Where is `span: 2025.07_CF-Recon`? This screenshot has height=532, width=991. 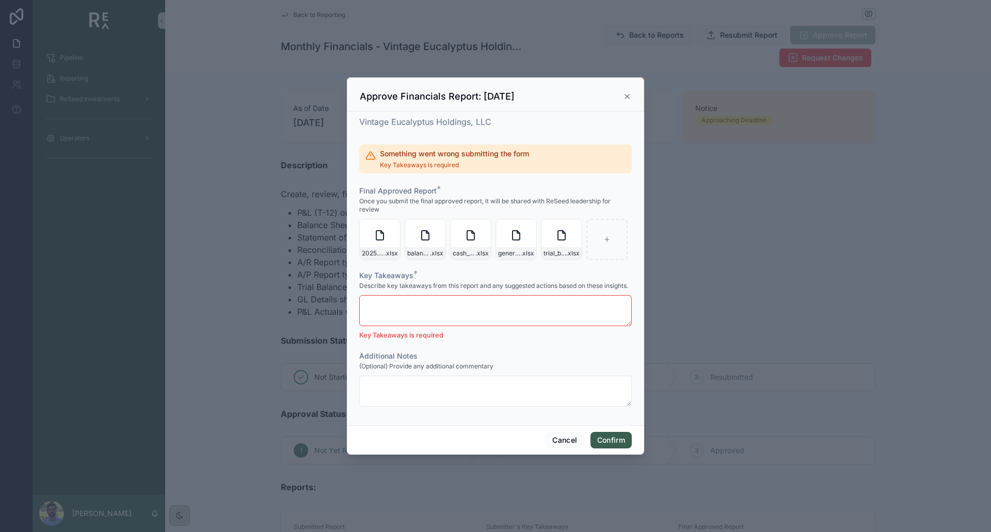
span: 2025.07_CF-Recon is located at coordinates (373, 253).